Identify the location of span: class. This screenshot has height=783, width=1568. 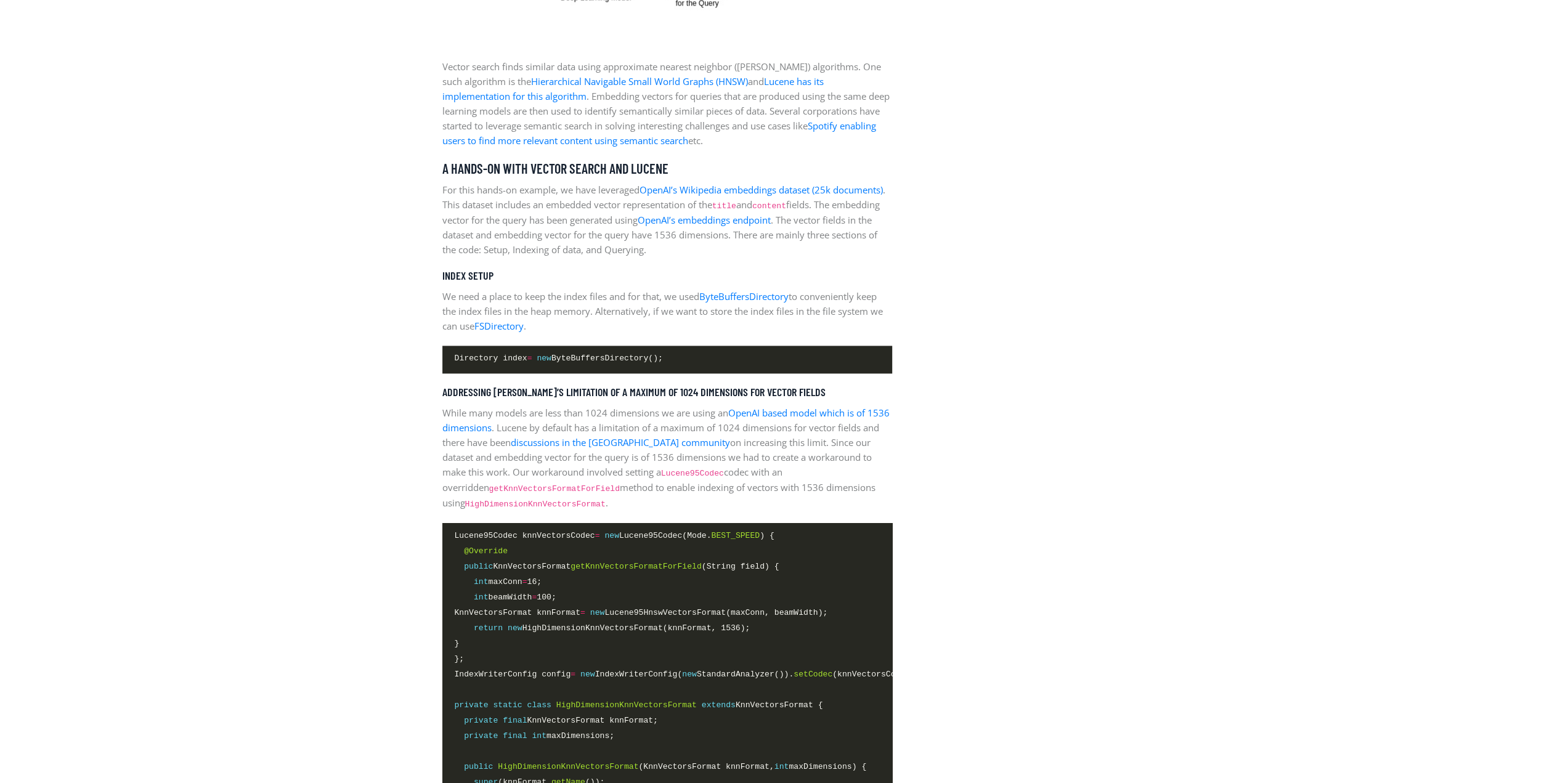
(539, 705).